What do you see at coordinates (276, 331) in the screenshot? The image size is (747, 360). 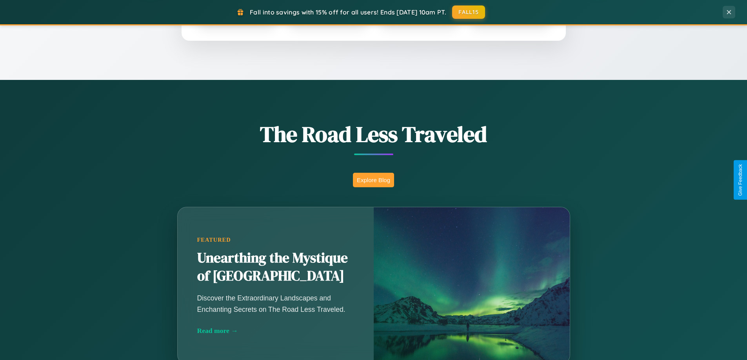 I see `div: Read more →` at bounding box center [276, 331].